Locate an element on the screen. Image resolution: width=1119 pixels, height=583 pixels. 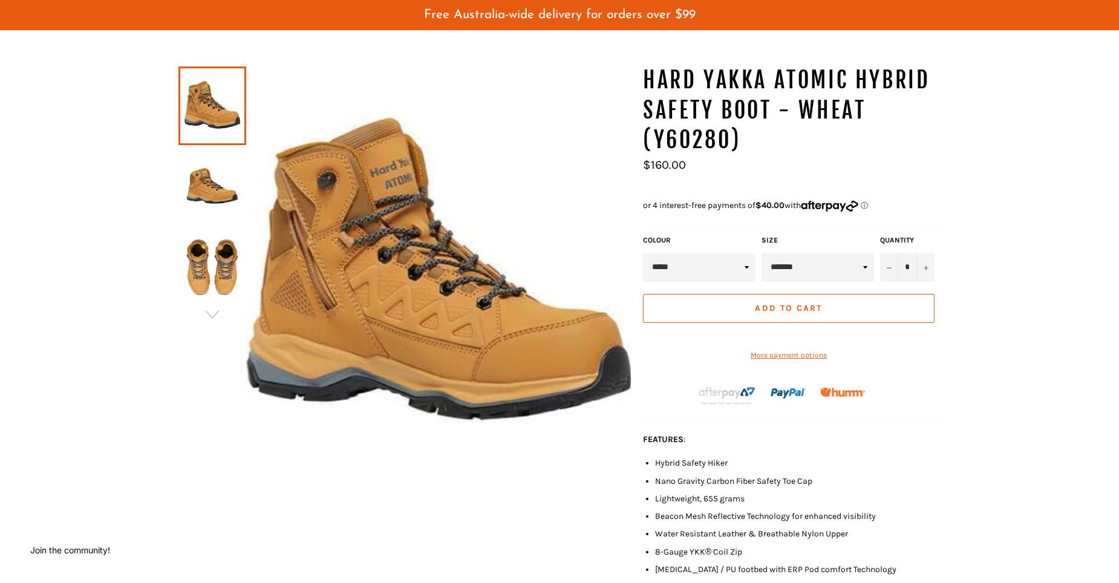
button: Reduce item quantity by one is located at coordinates (889, 267).